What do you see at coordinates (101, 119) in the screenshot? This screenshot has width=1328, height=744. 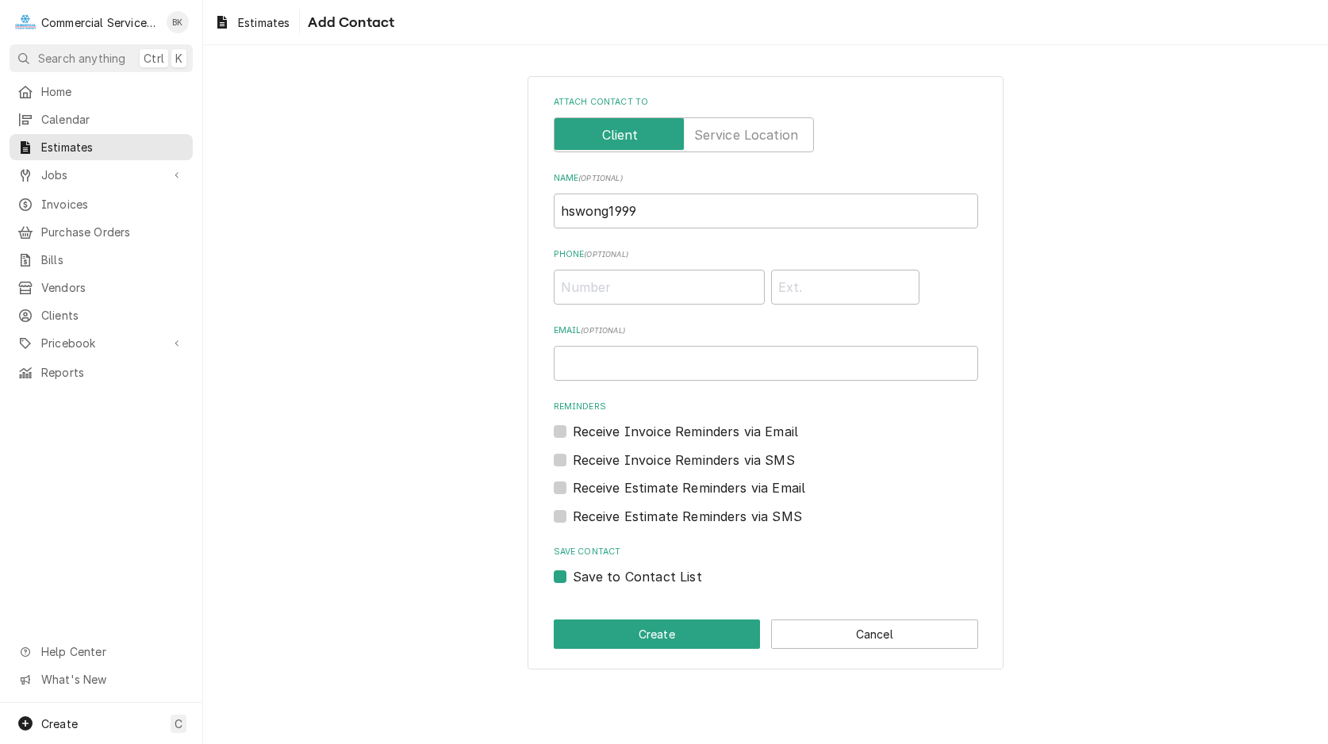 I see `a: Calendar` at bounding box center [101, 119].